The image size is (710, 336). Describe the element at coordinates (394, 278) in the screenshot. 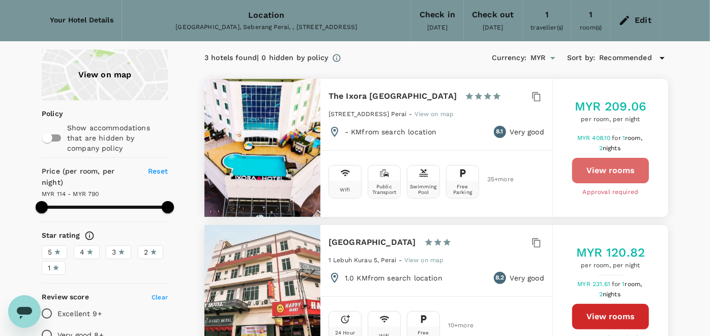

I see `p: 1.0 KM from search location` at that location.